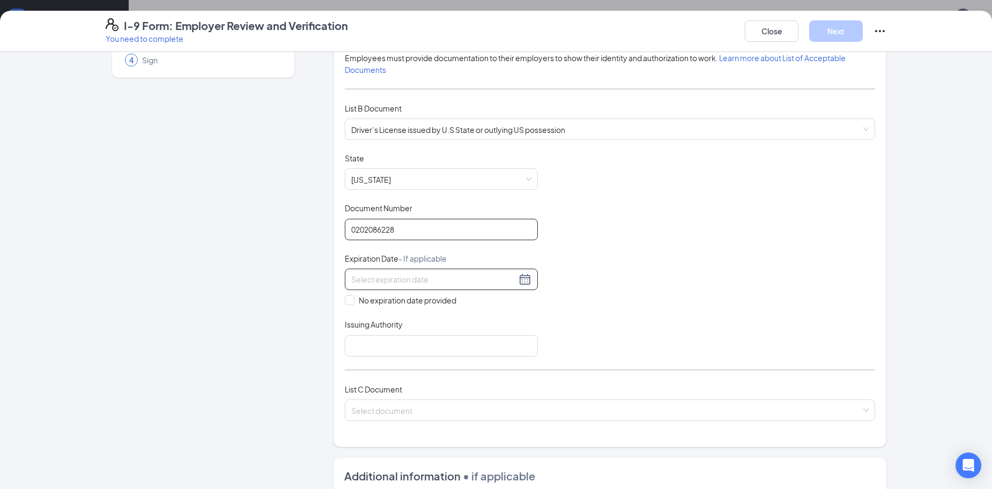 This screenshot has height=489, width=992. I want to click on span: Expiration Date, so click(396, 258).